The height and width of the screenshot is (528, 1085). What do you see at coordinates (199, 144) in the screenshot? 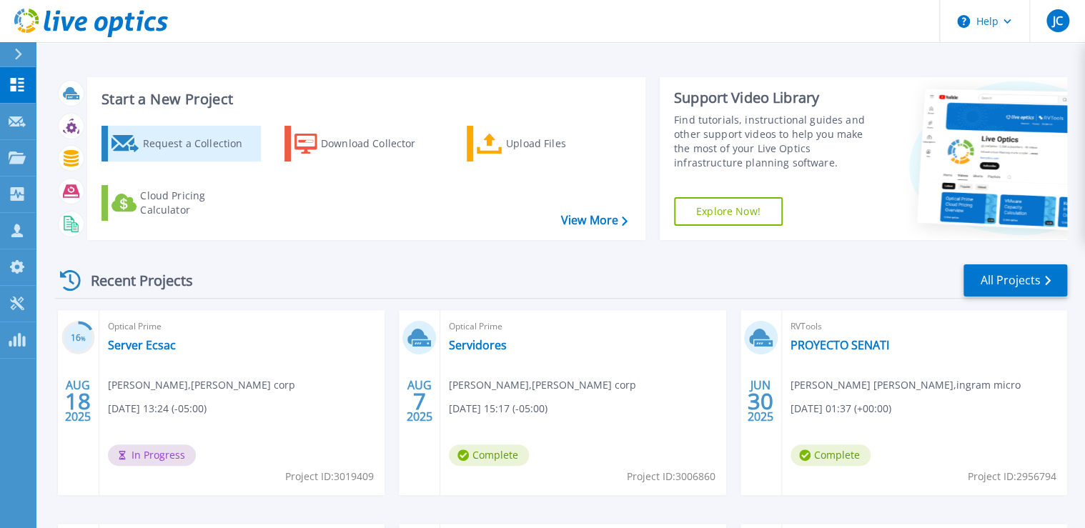
I see `div: Request a Collection` at bounding box center [199, 144].